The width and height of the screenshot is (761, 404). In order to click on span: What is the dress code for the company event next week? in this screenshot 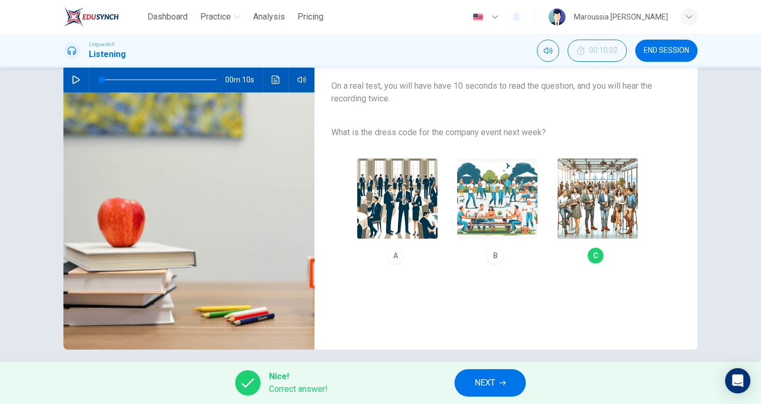, I will do `click(497, 133)`.